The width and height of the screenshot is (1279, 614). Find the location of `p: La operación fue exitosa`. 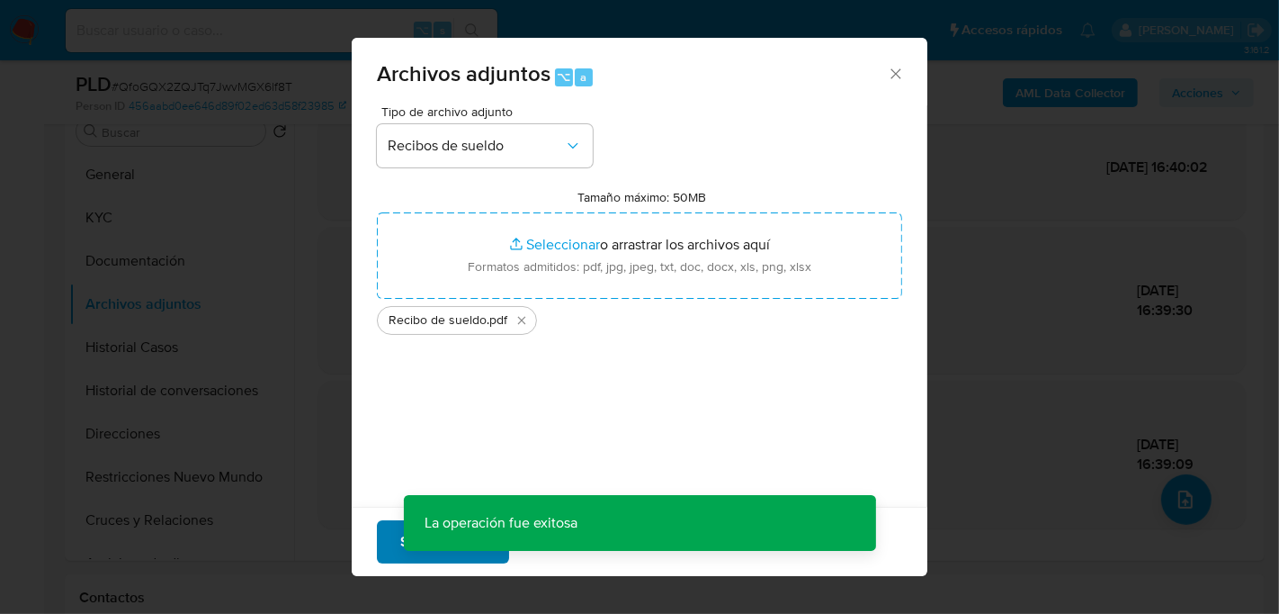

p: La operación fue exitosa is located at coordinates (502, 523).